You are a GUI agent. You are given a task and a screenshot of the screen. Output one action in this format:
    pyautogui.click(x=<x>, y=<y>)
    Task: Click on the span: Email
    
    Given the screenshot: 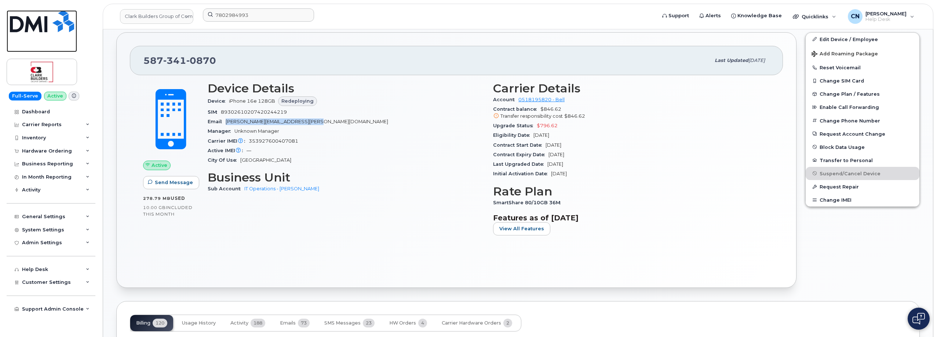 What is the action you would take?
    pyautogui.click(x=216, y=121)
    